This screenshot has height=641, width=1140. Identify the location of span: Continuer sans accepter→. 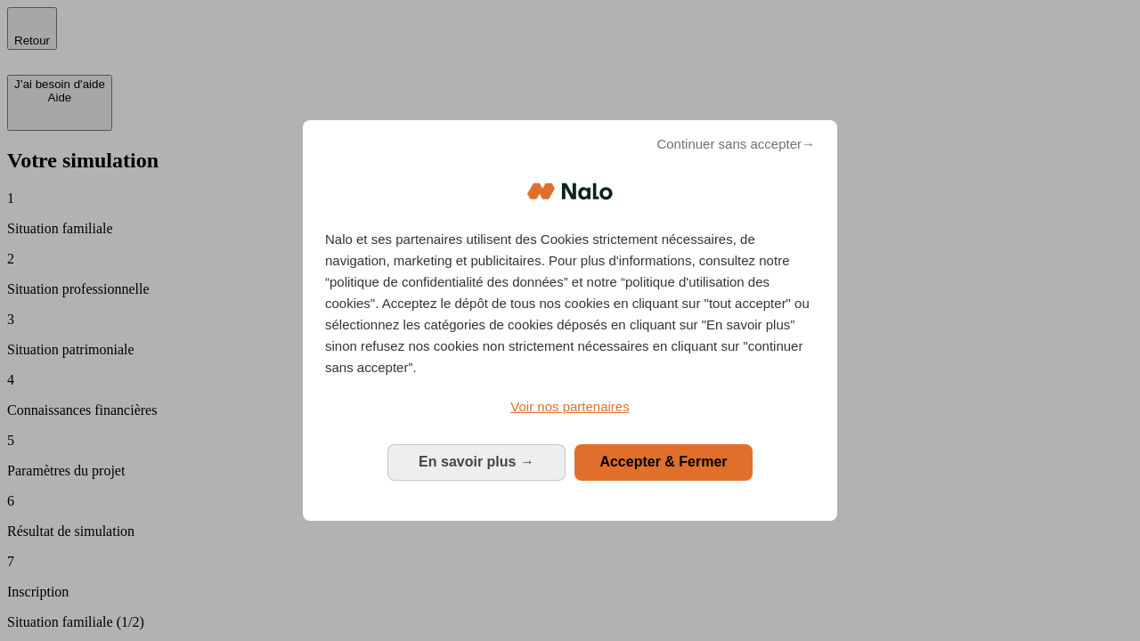
(736, 144).